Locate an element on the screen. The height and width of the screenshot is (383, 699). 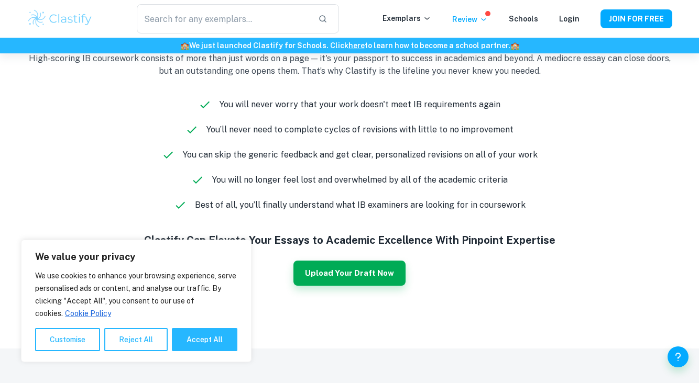
a: Login is located at coordinates (569, 19).